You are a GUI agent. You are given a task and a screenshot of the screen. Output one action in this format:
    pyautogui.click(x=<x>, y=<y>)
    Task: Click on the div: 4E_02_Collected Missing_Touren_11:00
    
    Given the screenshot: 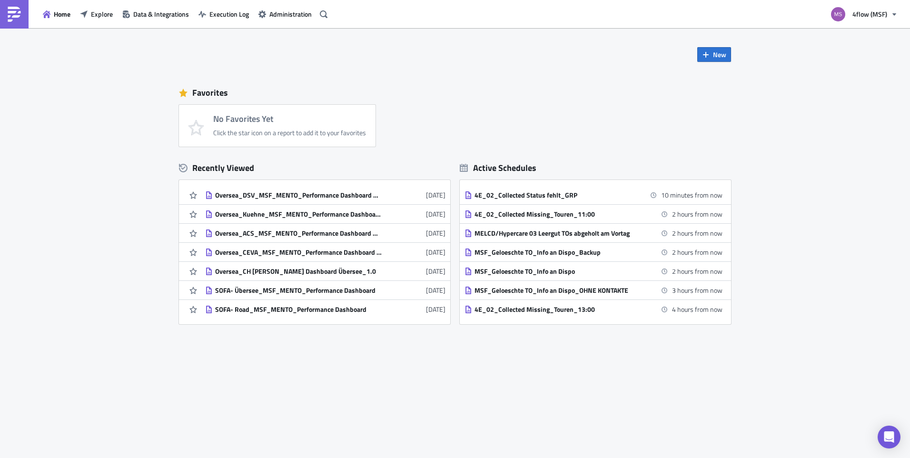 What is the action you would take?
    pyautogui.click(x=558, y=214)
    